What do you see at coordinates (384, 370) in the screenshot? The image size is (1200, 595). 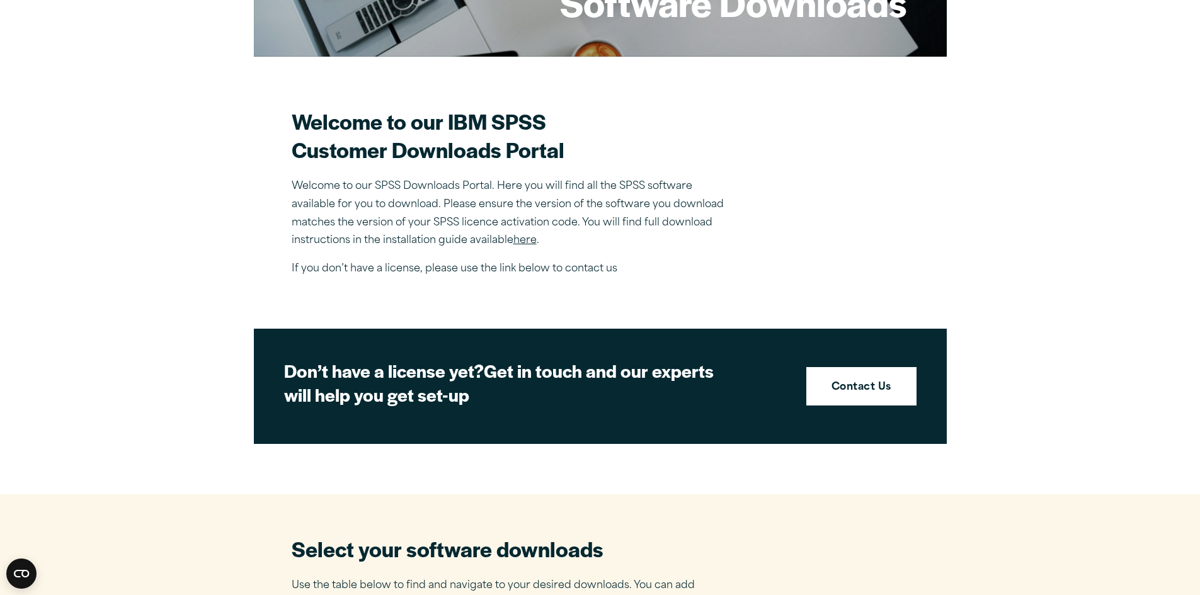 I see `strong: Don’t have a license yet?` at bounding box center [384, 370].